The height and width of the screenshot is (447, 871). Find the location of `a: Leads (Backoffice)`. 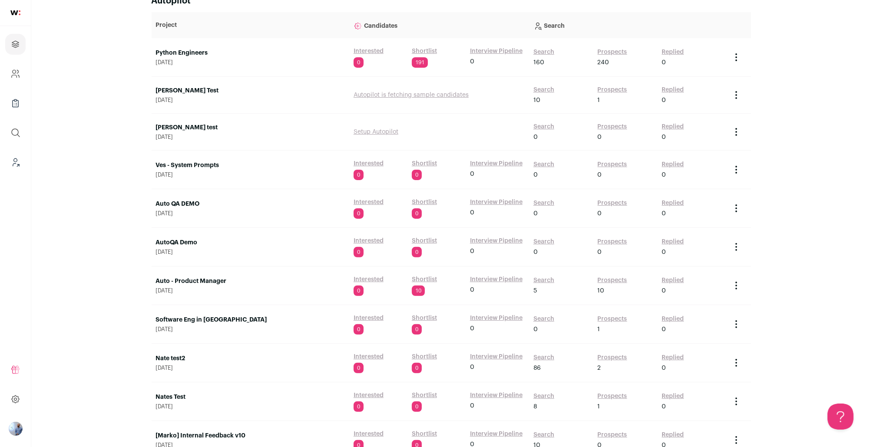

a: Leads (Backoffice) is located at coordinates (15, 162).